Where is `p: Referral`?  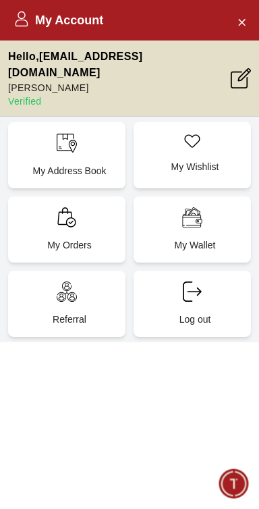 p: Referral is located at coordinates (70, 320).